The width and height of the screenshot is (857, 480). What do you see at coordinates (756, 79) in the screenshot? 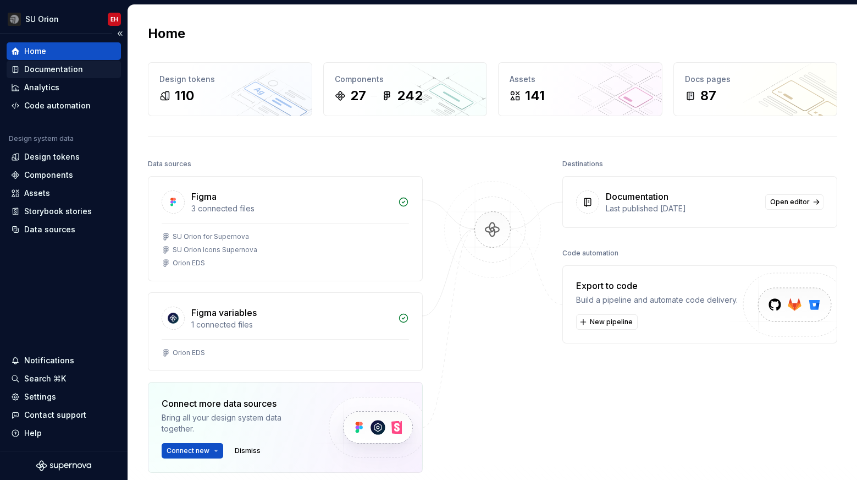
I see `div: Docs pages` at bounding box center [756, 79].